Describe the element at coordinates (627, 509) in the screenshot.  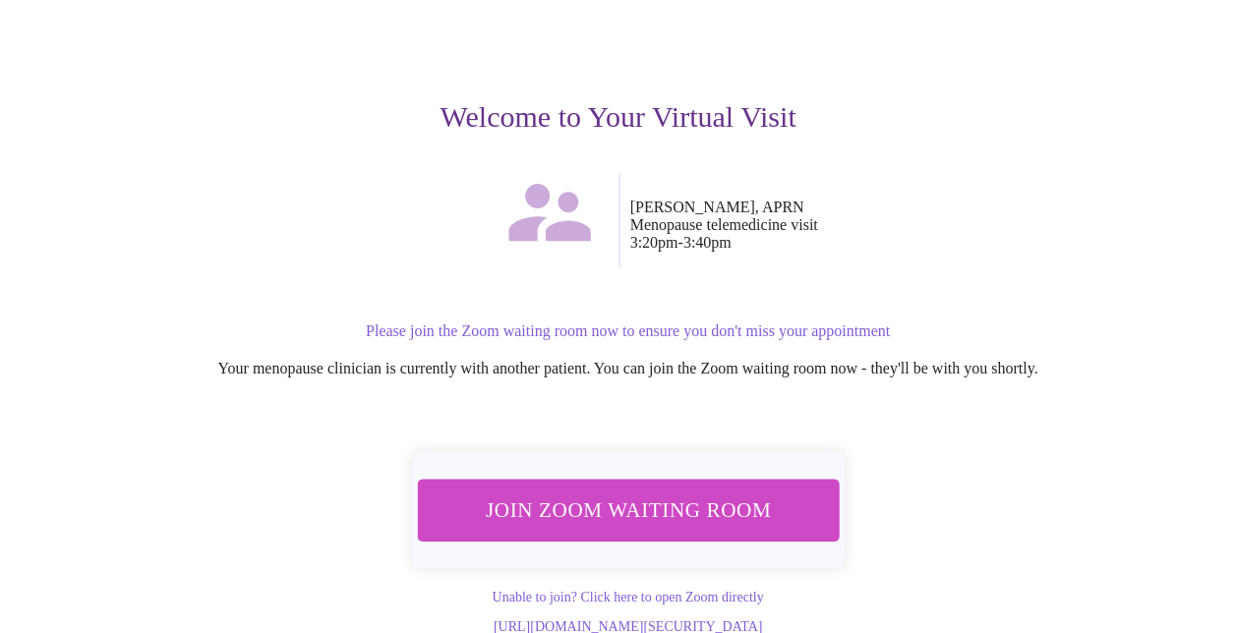
I see `button: Join Zoom Waiting Room` at that location.